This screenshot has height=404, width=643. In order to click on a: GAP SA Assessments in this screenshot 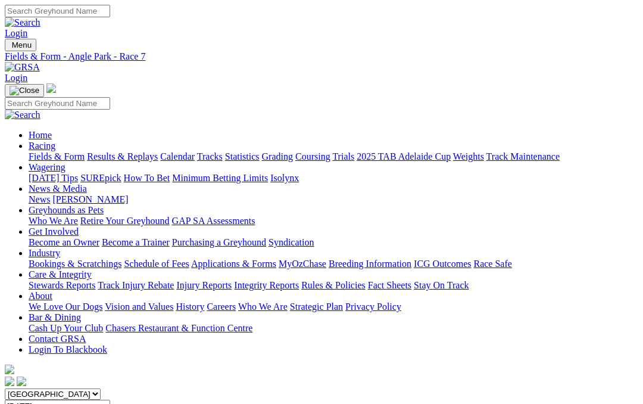, I will do `click(214, 220)`.